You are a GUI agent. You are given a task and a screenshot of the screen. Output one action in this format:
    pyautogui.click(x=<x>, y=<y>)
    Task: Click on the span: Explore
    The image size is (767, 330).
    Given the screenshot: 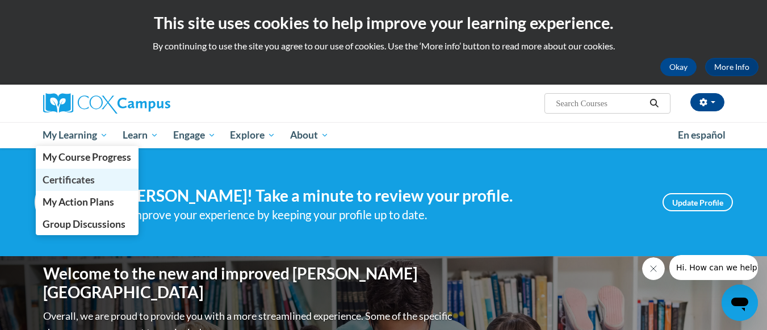 What is the action you would take?
    pyautogui.click(x=253, y=135)
    